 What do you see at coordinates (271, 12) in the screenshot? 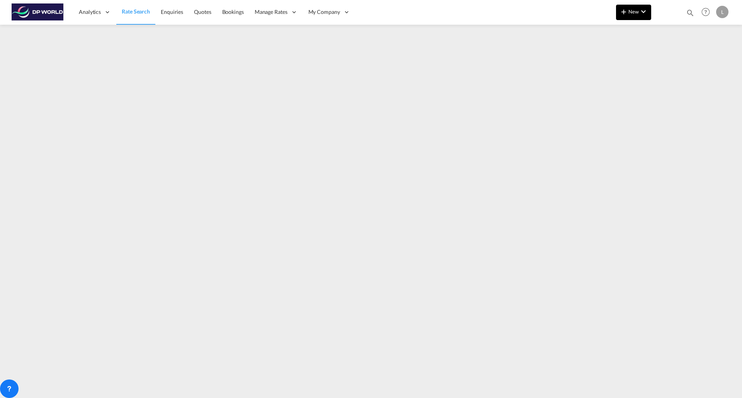
I see `span: Manage Rates` at bounding box center [271, 12].